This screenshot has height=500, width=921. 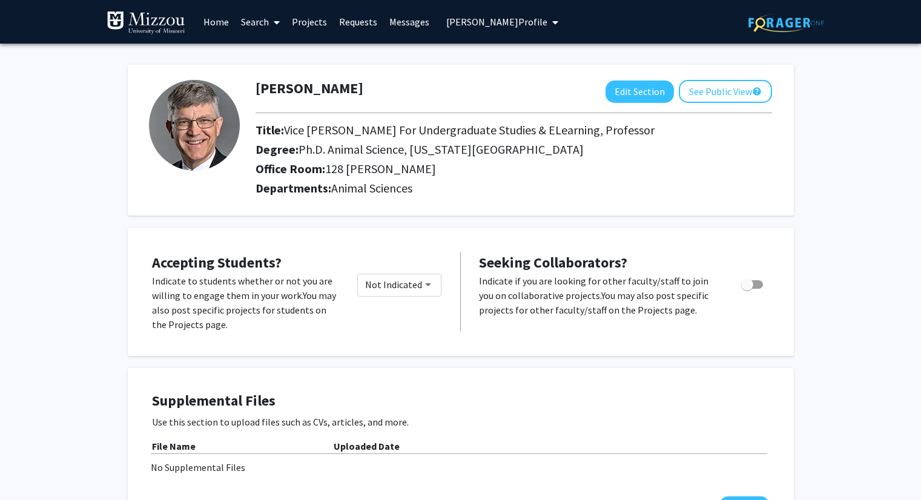 I want to click on h2: Office Room:, so click(x=513, y=169).